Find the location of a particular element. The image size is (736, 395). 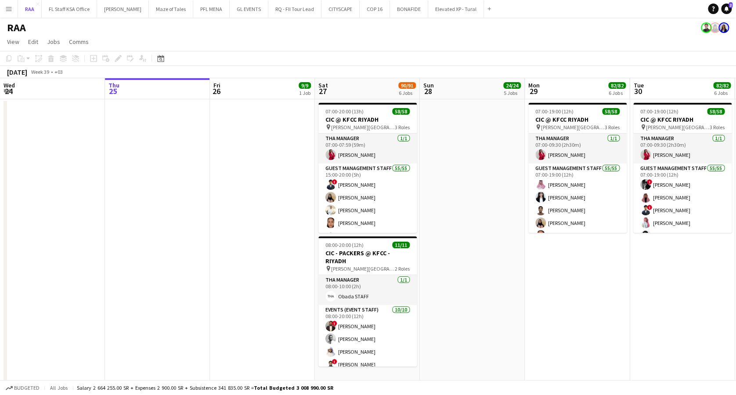

a: Comms is located at coordinates (79, 42).